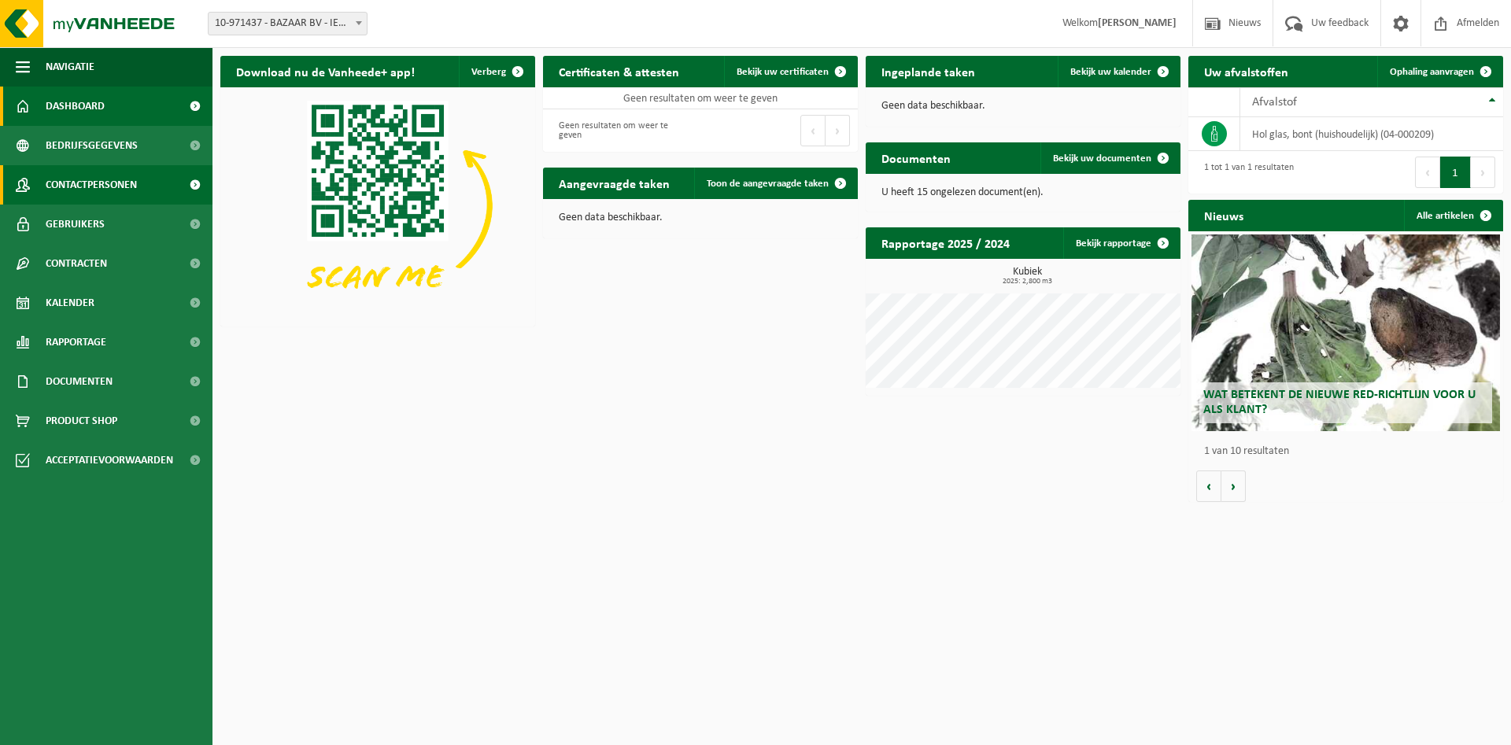  Describe the element at coordinates (1111, 72) in the screenshot. I see `span: Bekijk uw kalender` at that location.